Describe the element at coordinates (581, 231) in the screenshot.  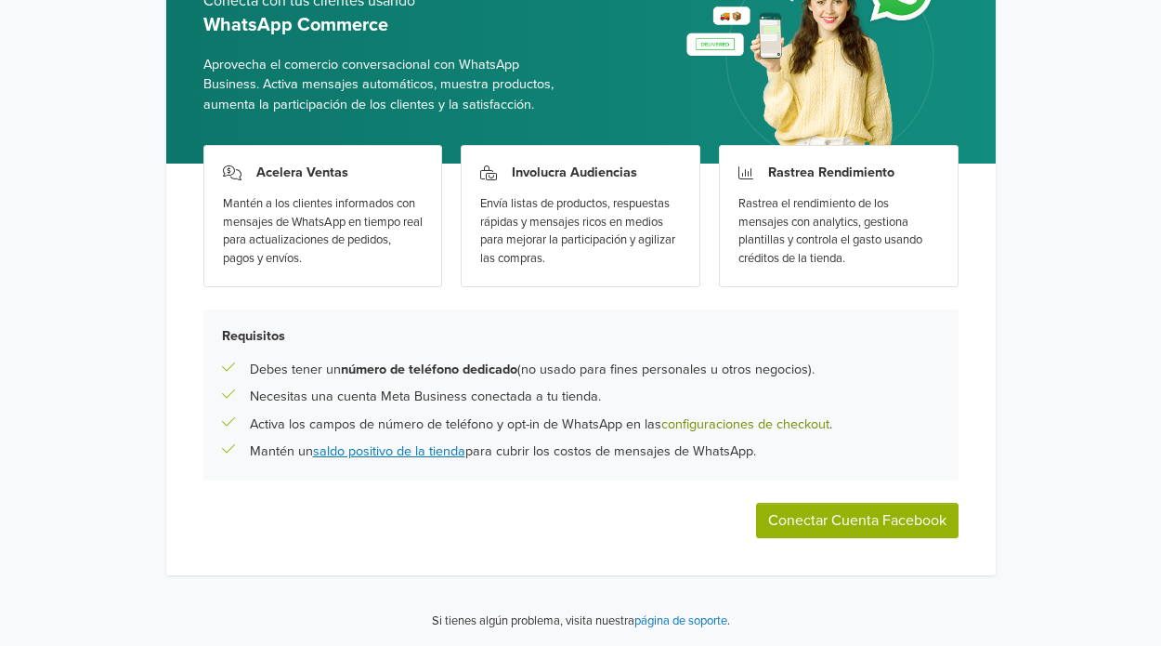
I see `div: Envía listas de productos, respuestas rápidas y mensajes ricos en medios para mejorar la particip...` at that location.